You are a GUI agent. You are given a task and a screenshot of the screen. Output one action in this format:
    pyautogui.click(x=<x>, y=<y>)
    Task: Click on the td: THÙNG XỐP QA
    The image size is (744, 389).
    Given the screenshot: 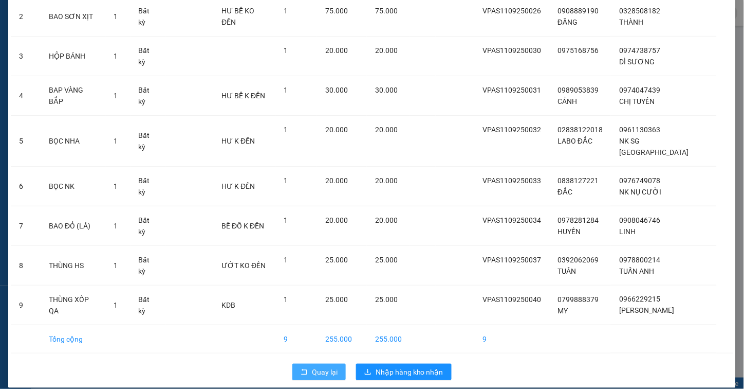 What is the action you would take?
    pyautogui.click(x=73, y=305)
    